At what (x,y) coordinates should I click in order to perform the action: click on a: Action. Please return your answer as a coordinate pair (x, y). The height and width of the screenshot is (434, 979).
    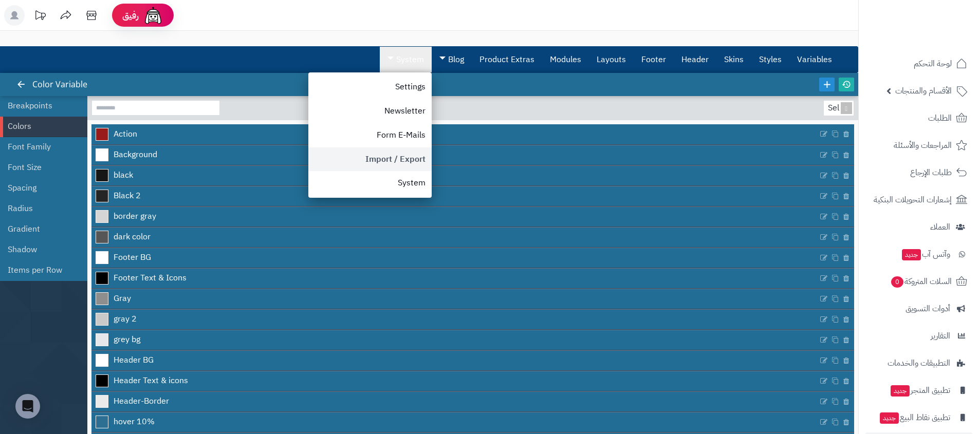
    Looking at the image, I should click on (455, 134).